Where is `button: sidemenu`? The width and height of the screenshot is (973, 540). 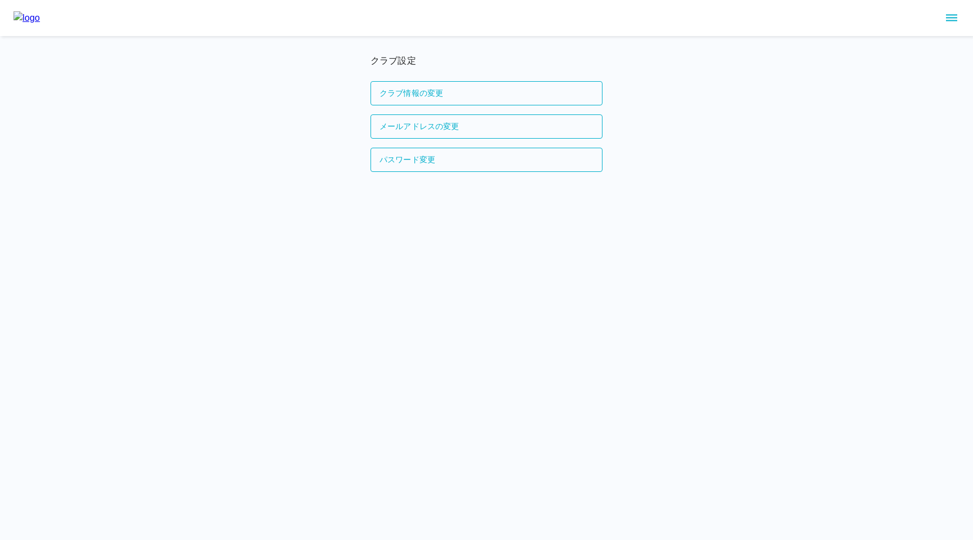 button: sidemenu is located at coordinates (952, 18).